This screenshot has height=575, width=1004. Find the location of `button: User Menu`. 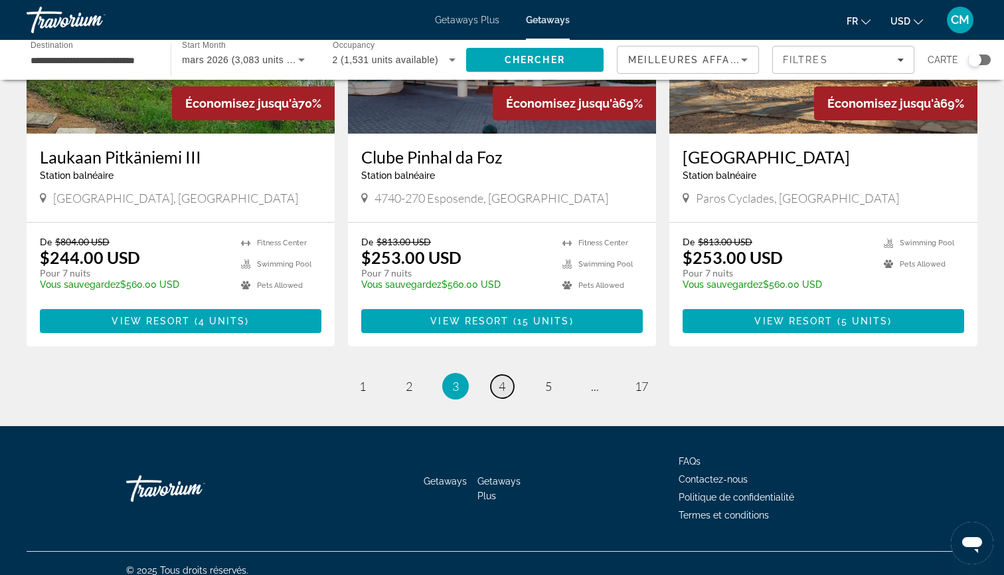

button: User Menu is located at coordinates (961, 20).